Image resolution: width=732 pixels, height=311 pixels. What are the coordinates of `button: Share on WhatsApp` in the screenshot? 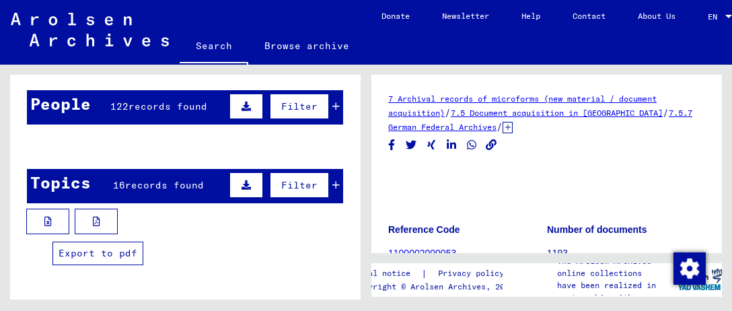 It's located at (472, 145).